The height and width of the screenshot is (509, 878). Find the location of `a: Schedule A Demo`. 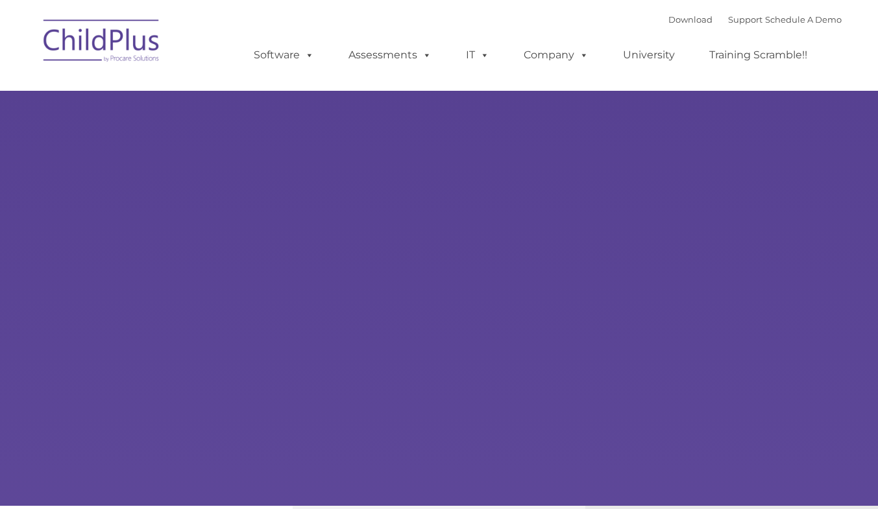

a: Schedule A Demo is located at coordinates (803, 19).